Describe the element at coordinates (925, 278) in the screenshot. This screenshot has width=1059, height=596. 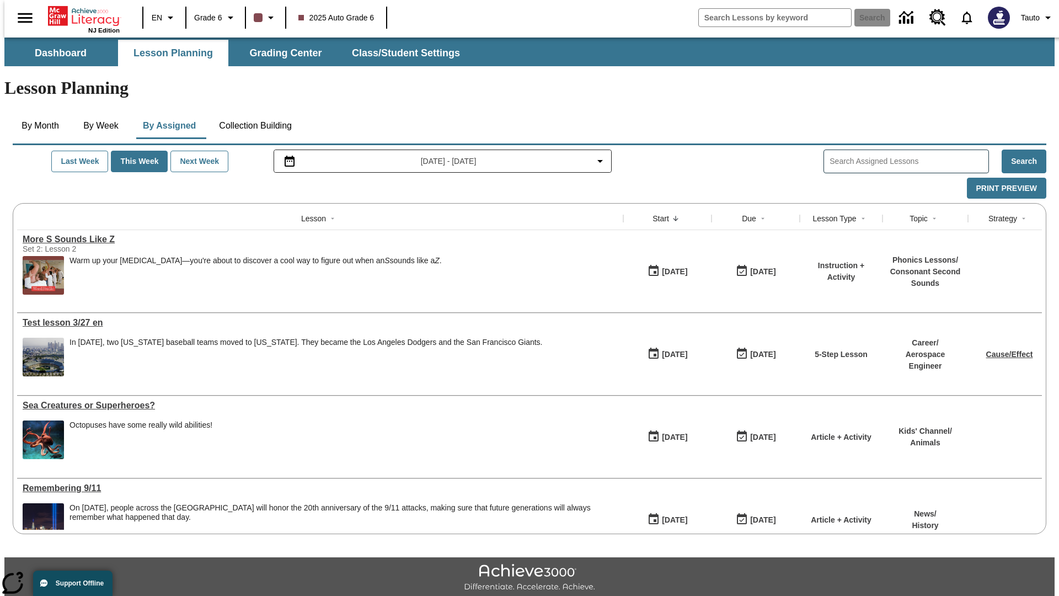
I see `p: Consonant Second Sounds` at that location.